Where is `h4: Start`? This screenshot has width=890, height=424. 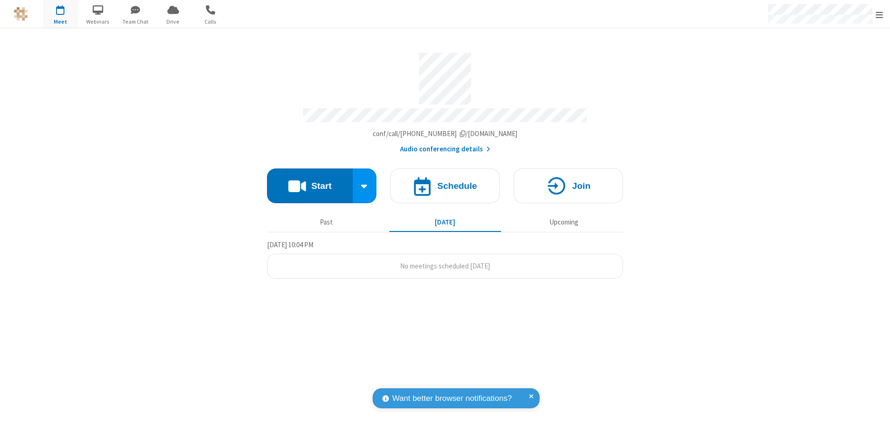 h4: Start is located at coordinates (321, 186).